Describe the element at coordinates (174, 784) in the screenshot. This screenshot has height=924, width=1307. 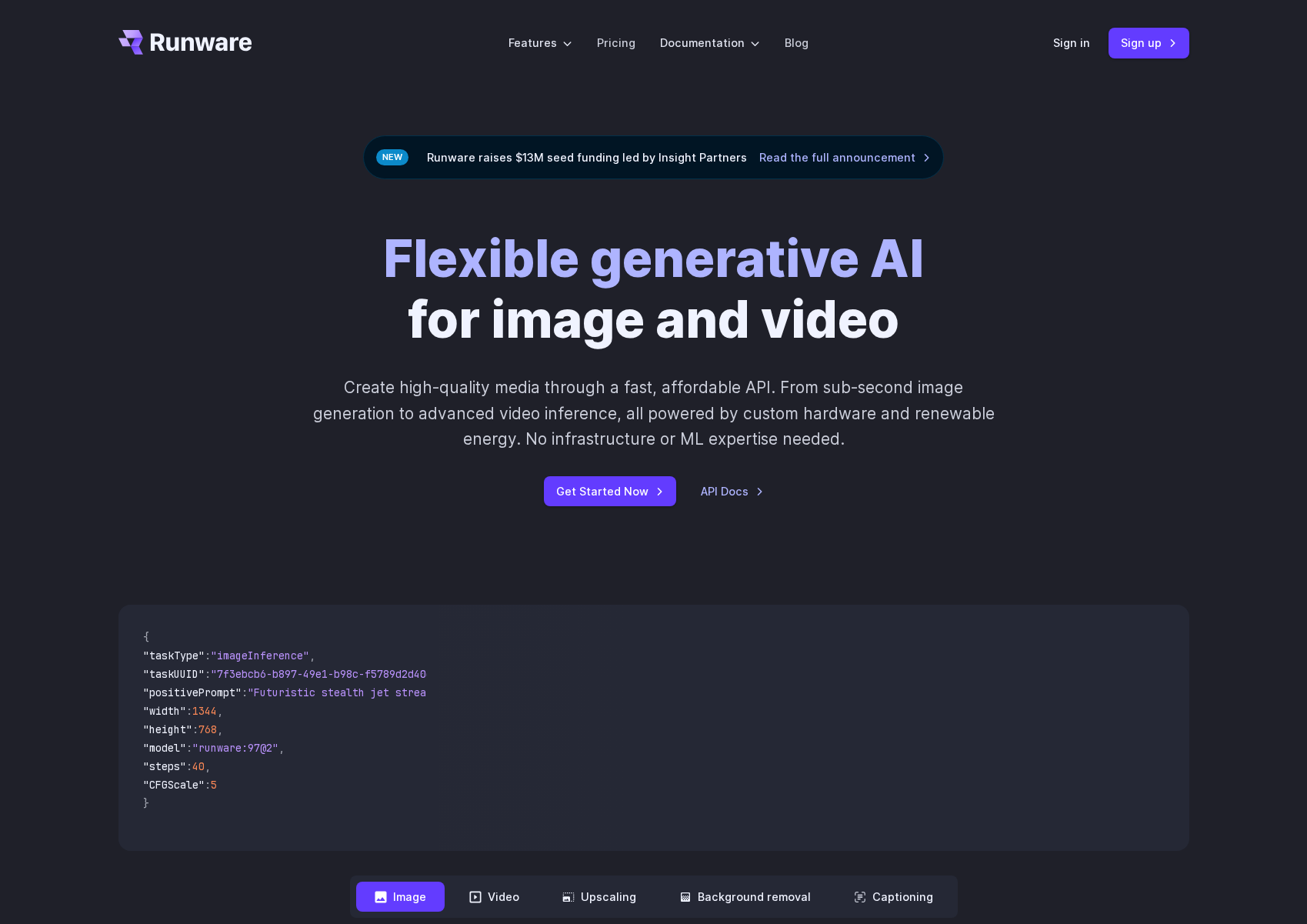
I see `span: "CFGScale"` at that location.